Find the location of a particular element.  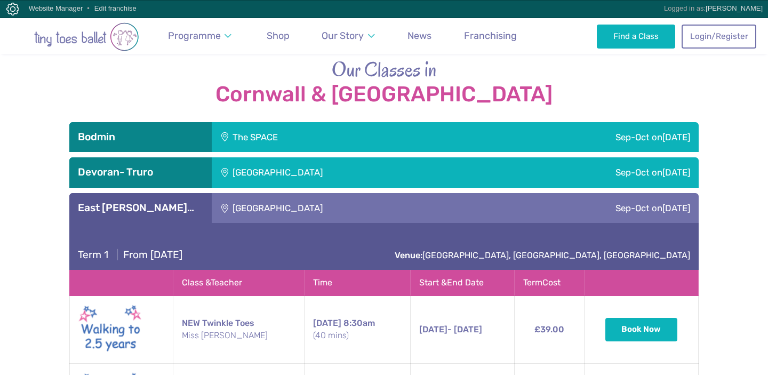

span: Franchising is located at coordinates (490, 35).